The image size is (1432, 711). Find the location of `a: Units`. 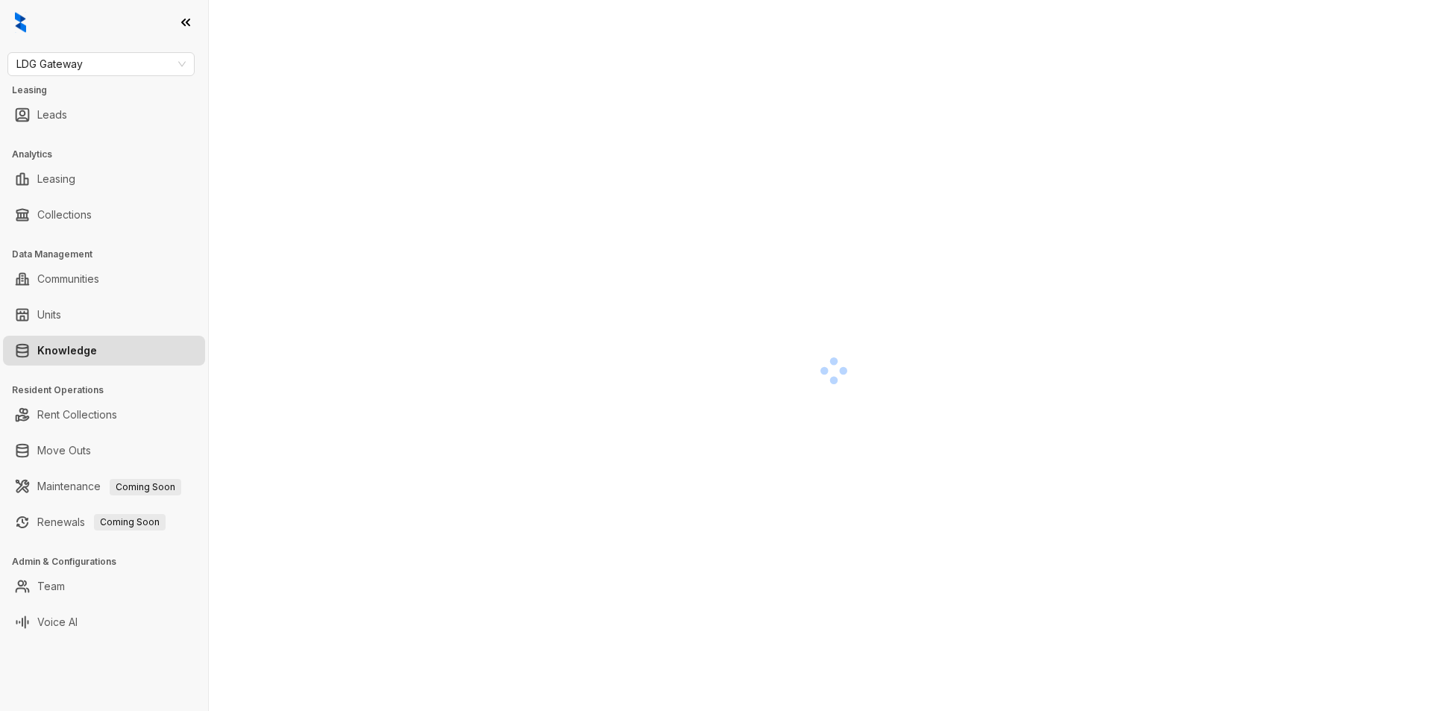

a: Units is located at coordinates (49, 315).